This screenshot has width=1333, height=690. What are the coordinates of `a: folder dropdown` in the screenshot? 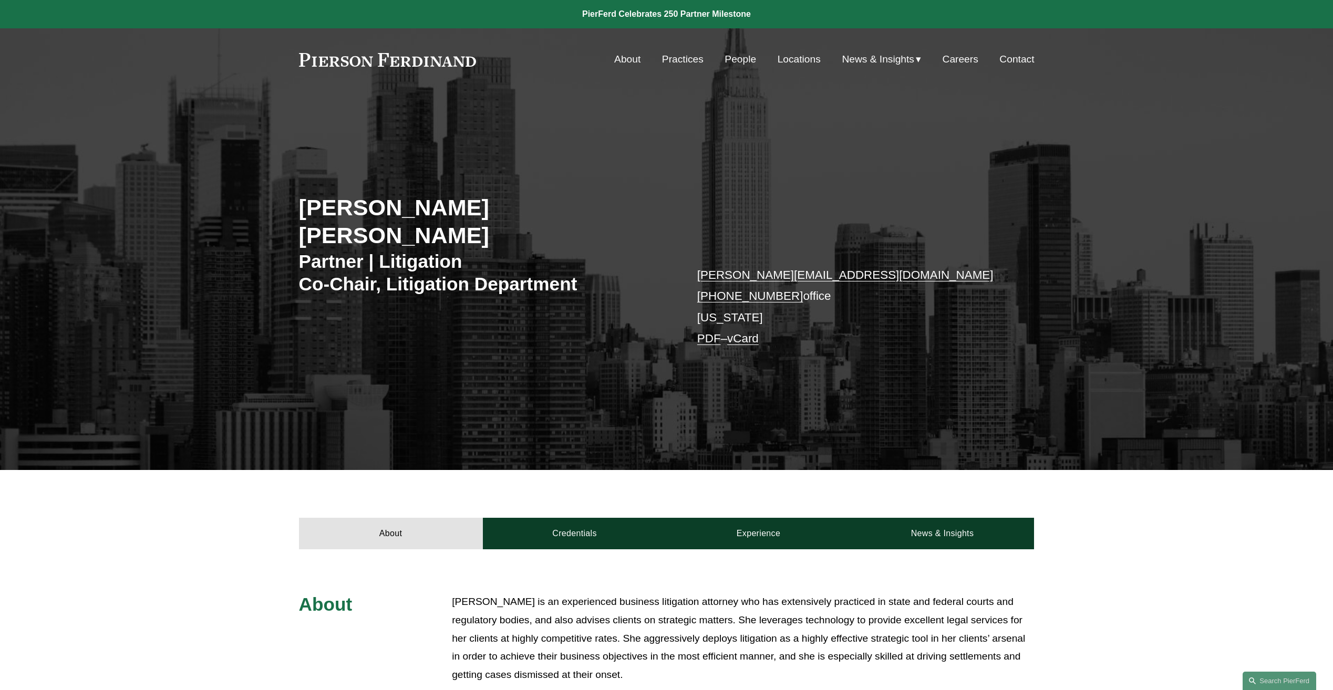 It's located at (881, 59).